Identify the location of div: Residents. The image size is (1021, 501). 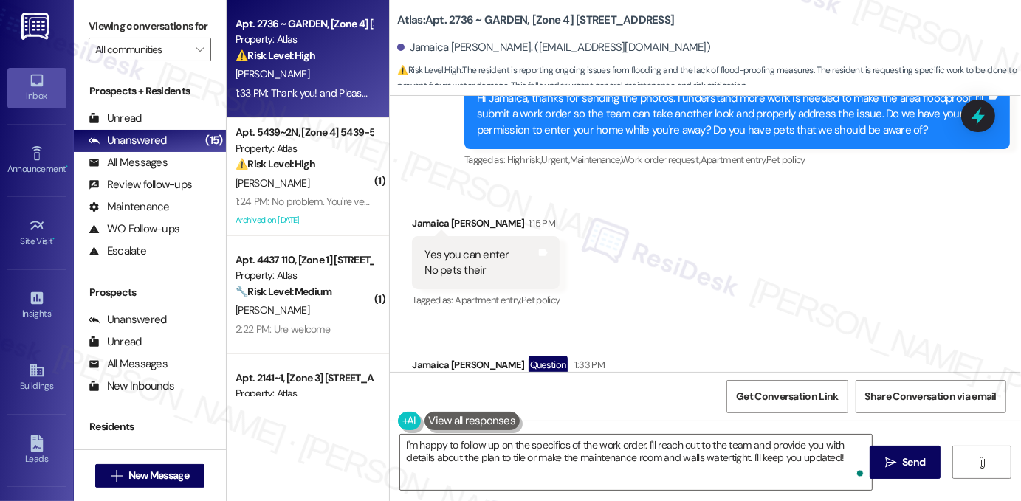
(150, 427).